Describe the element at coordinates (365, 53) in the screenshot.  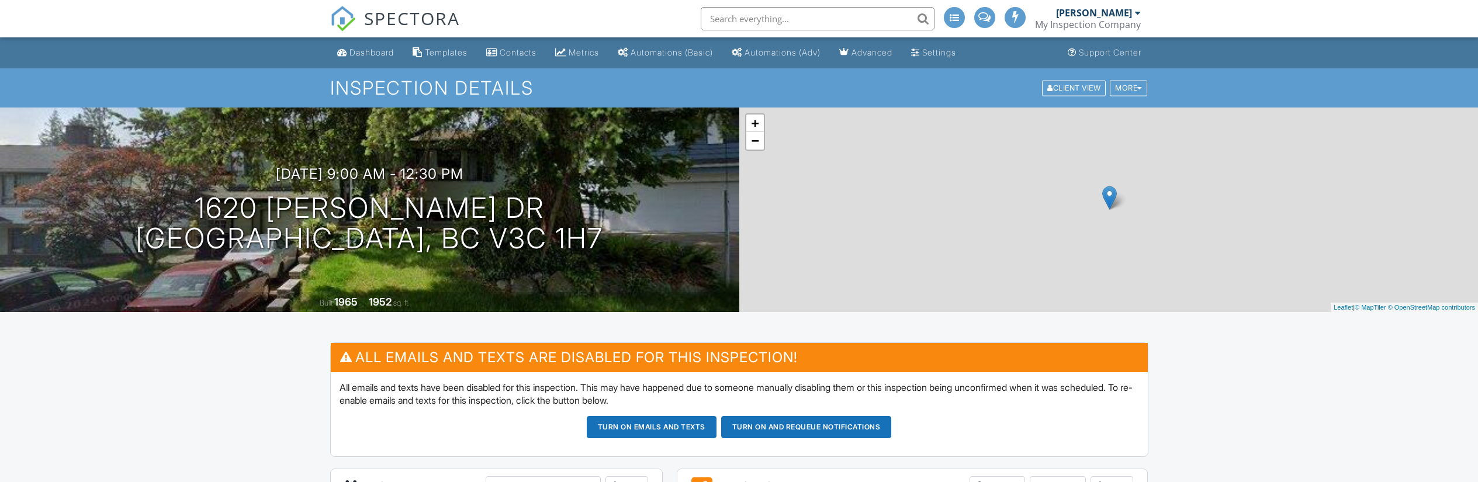
I see `a: Dashboard` at that location.